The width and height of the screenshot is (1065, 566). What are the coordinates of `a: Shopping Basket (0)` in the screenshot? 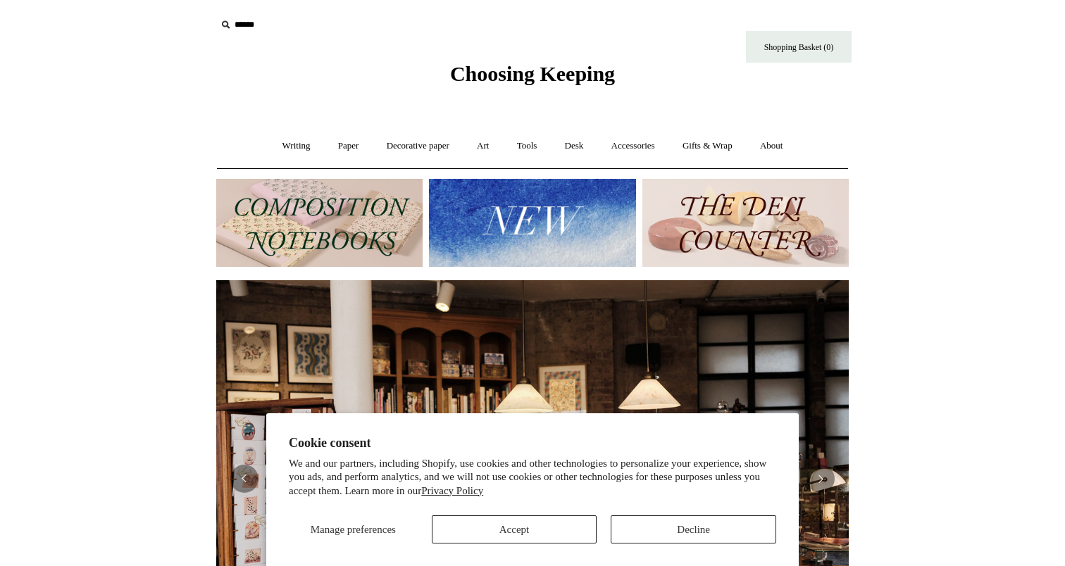 It's located at (799, 46).